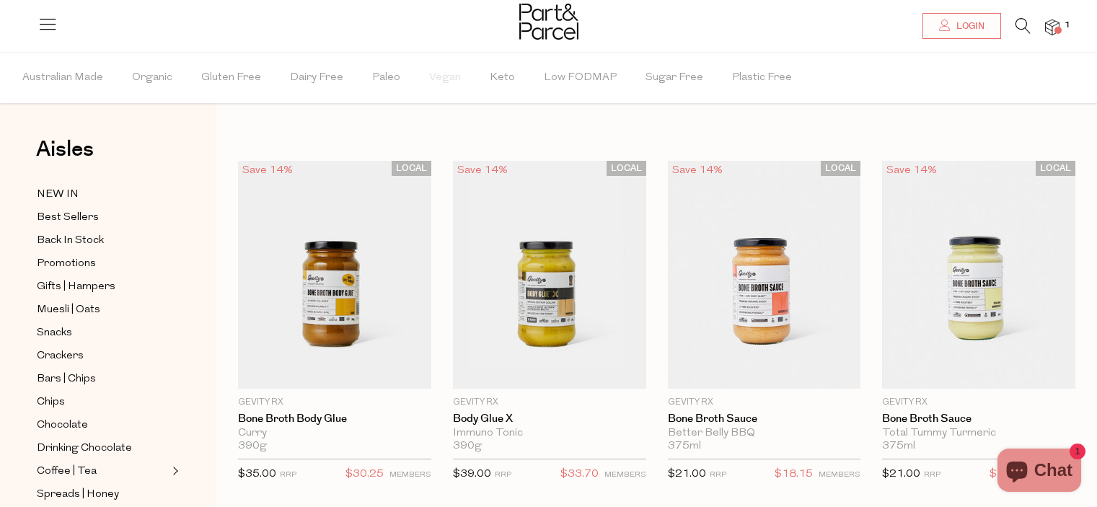  Describe the element at coordinates (69, 310) in the screenshot. I see `span: Muesli | Oats` at that location.